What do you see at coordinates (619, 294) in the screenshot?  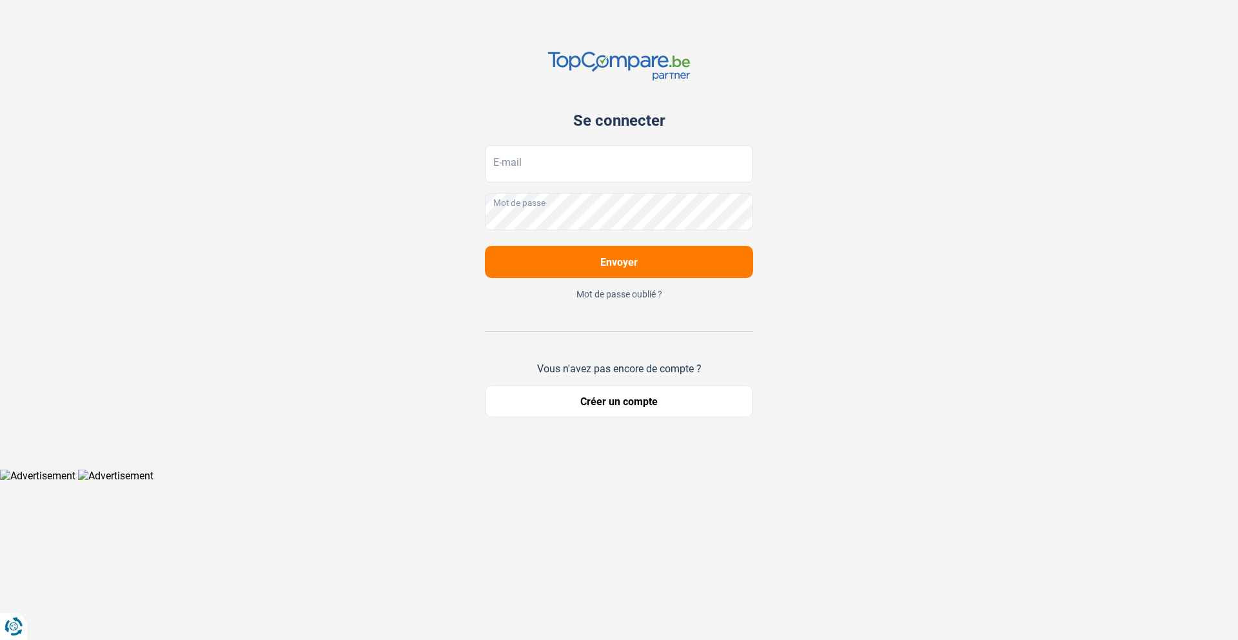 I see `button: Mot de passe oublié ?` at bounding box center [619, 294].